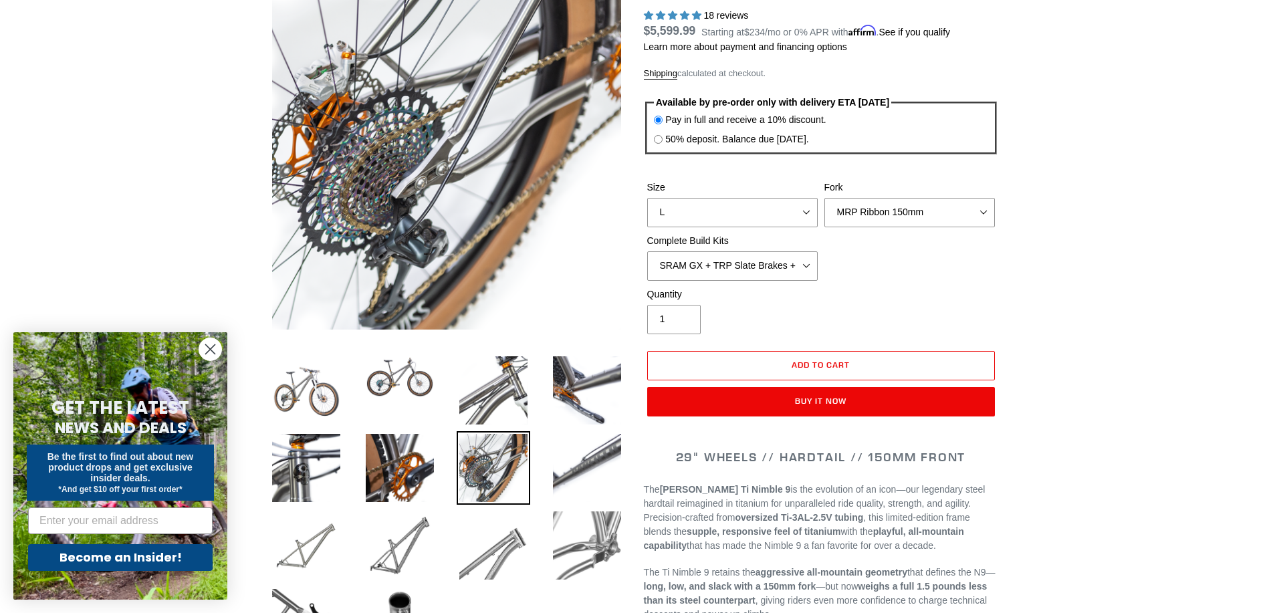 The width and height of the screenshot is (1267, 613). Describe the element at coordinates (120, 408) in the screenshot. I see `span: GET THE LATEST` at that location.